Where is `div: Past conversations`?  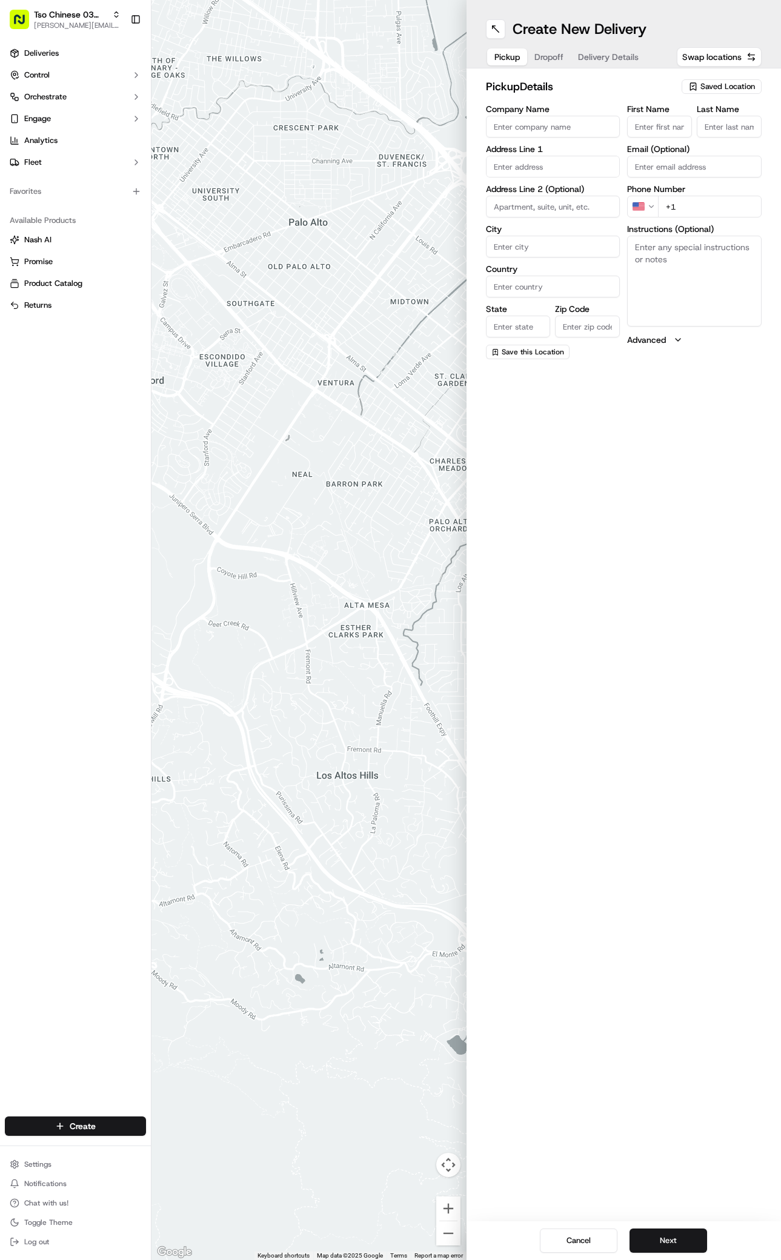 div: Past conversations is located at coordinates (47, 162).